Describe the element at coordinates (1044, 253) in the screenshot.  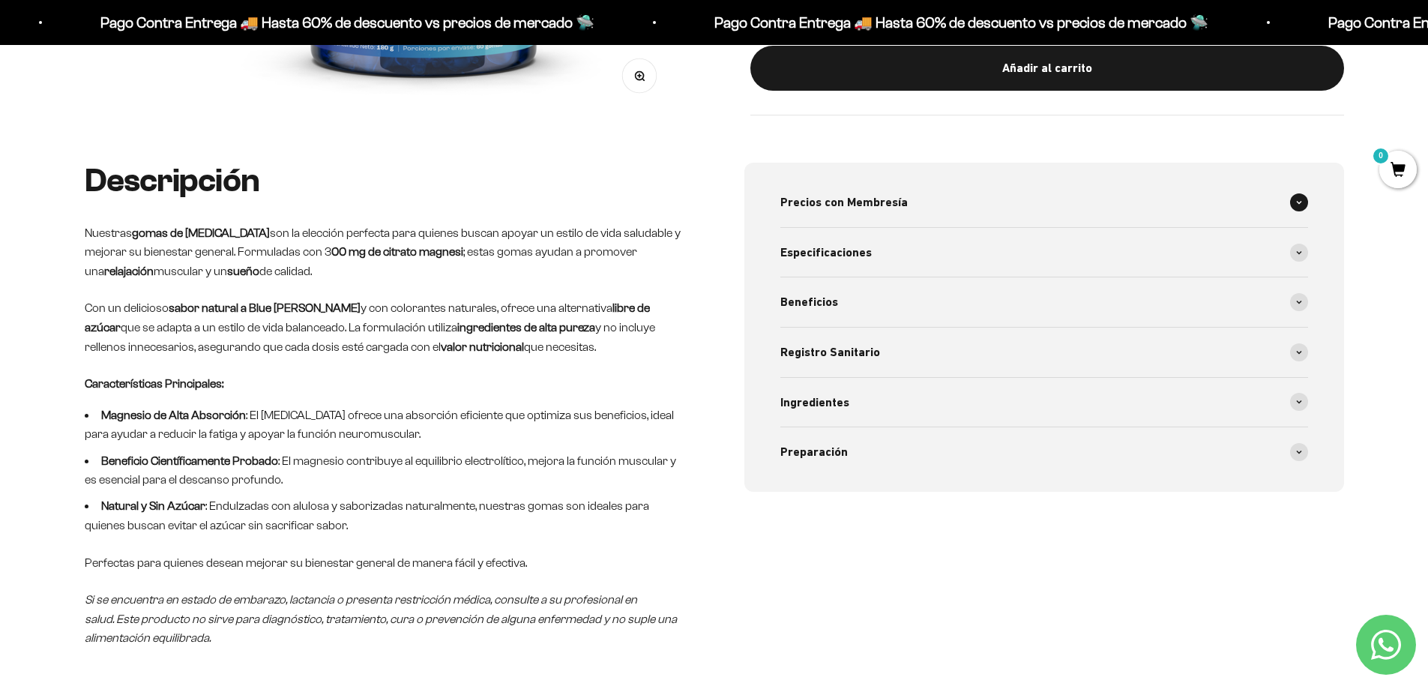
I see `summary: Especificaciones` at that location.